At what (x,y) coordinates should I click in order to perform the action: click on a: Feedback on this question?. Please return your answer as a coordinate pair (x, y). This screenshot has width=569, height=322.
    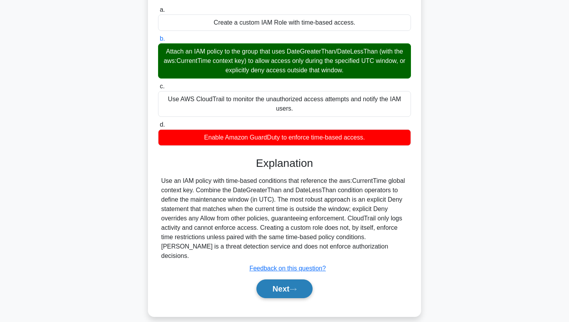
    Looking at the image, I should click on (288, 268).